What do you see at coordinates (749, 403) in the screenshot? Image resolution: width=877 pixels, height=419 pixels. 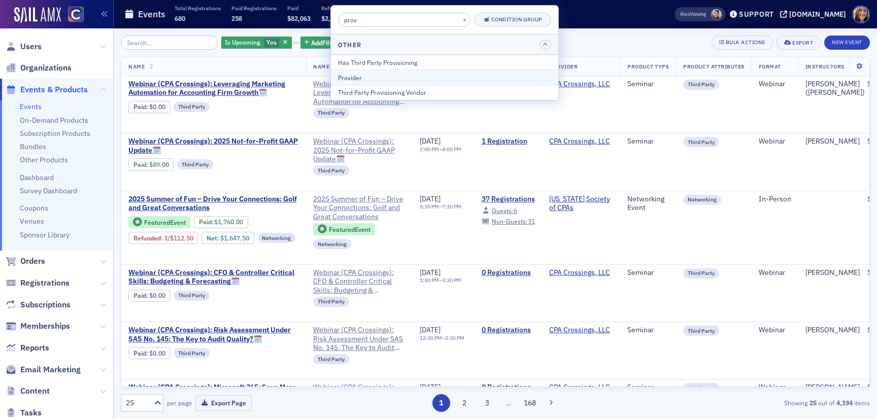 I see `div: Showing out of items` at bounding box center [749, 403].